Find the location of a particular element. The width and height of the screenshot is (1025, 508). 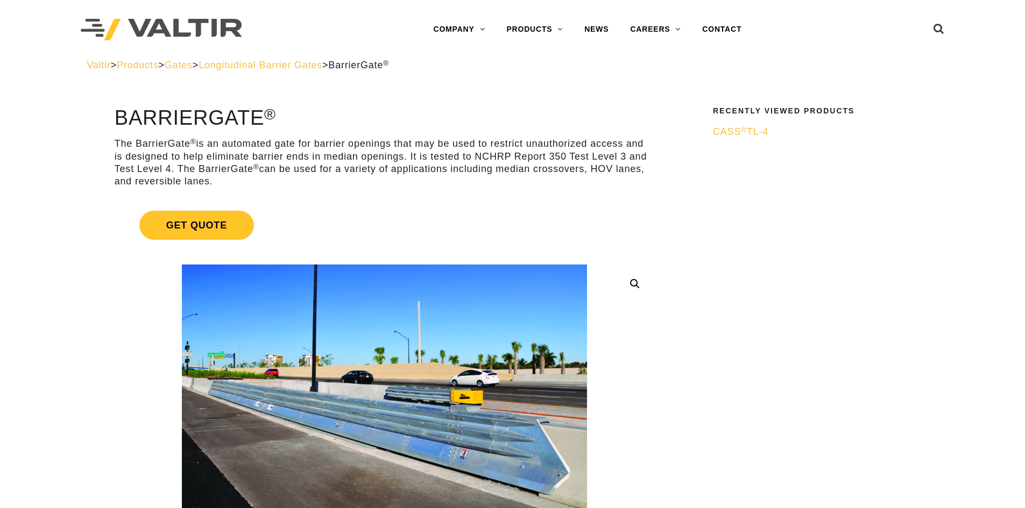

a: CAREERS is located at coordinates (655, 30).